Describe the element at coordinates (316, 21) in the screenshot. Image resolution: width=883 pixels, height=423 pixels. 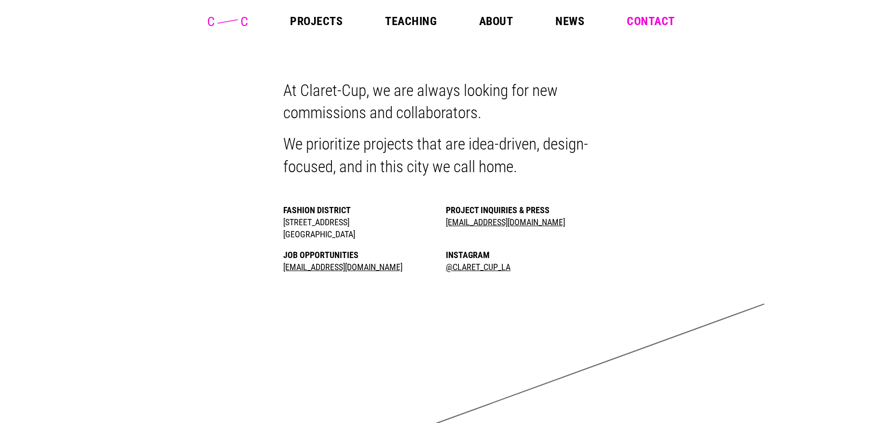
I see `a: Projects` at that location.